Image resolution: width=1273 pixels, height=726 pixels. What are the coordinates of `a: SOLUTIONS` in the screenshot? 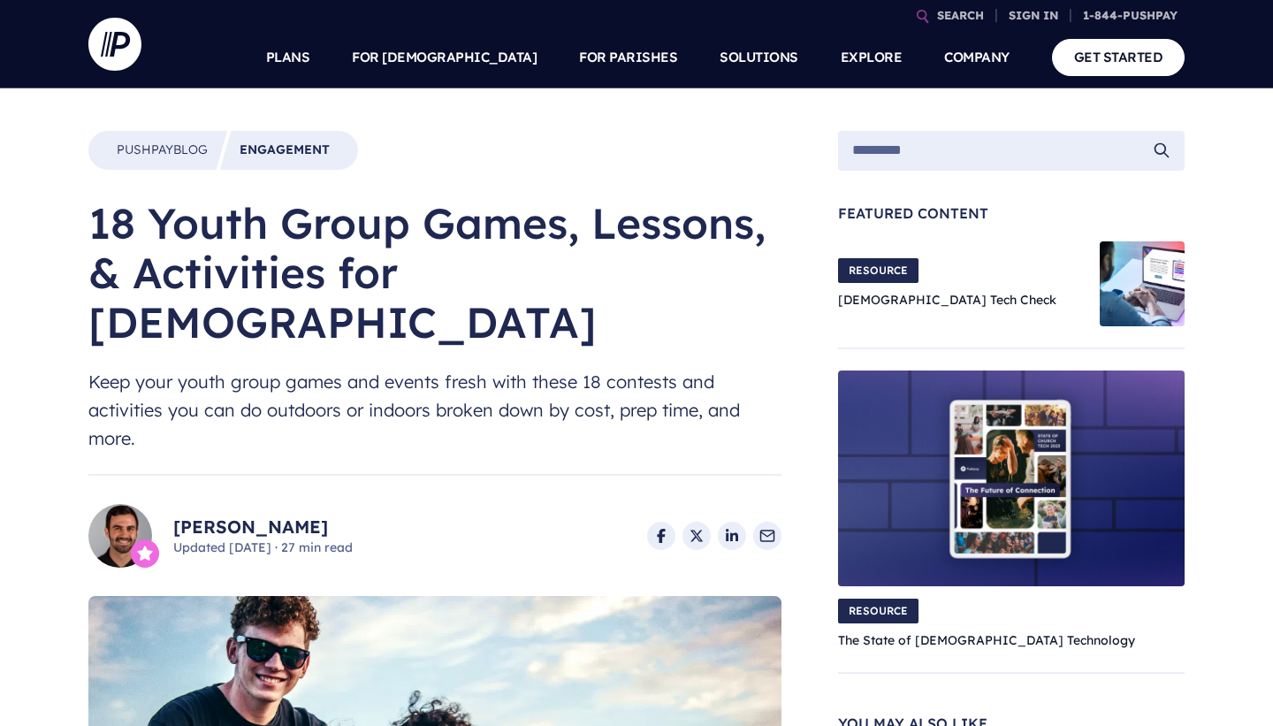 It's located at (758, 57).